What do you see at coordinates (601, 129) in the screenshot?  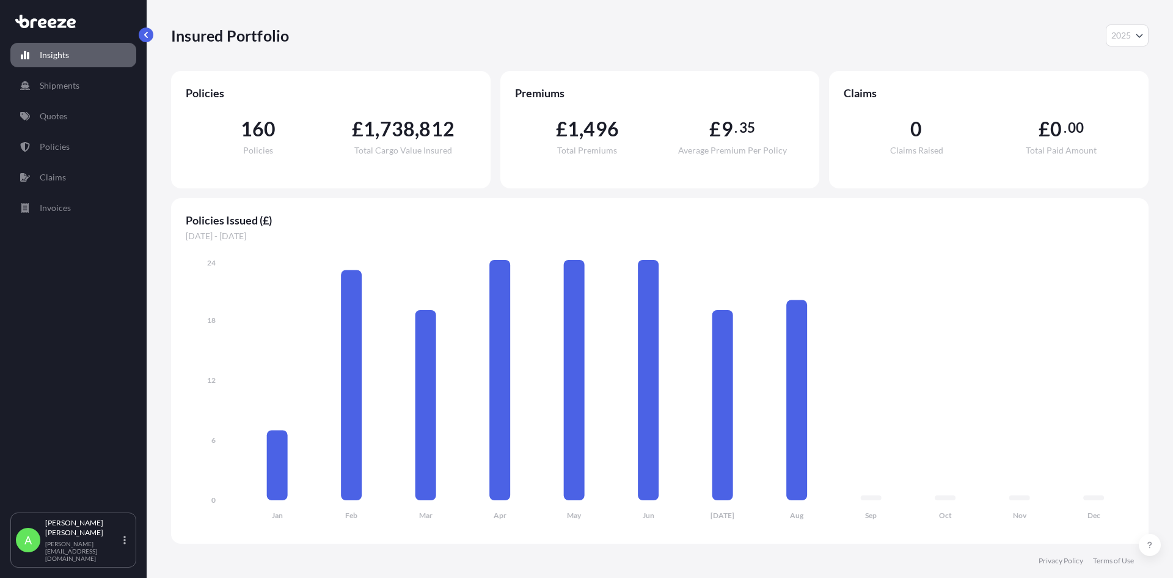 I see `span: 496` at bounding box center [601, 129].